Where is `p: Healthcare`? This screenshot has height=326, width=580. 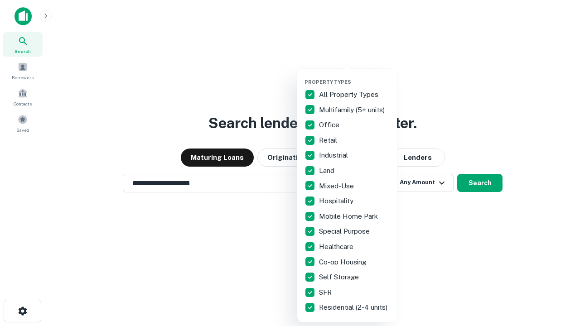
p: Healthcare is located at coordinates (337, 247).